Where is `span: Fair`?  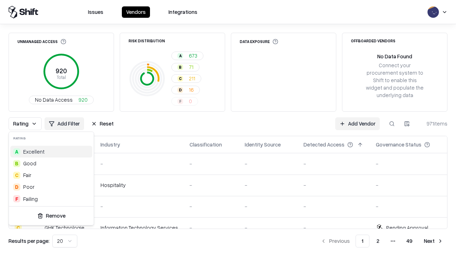 span: Fair is located at coordinates (27, 175).